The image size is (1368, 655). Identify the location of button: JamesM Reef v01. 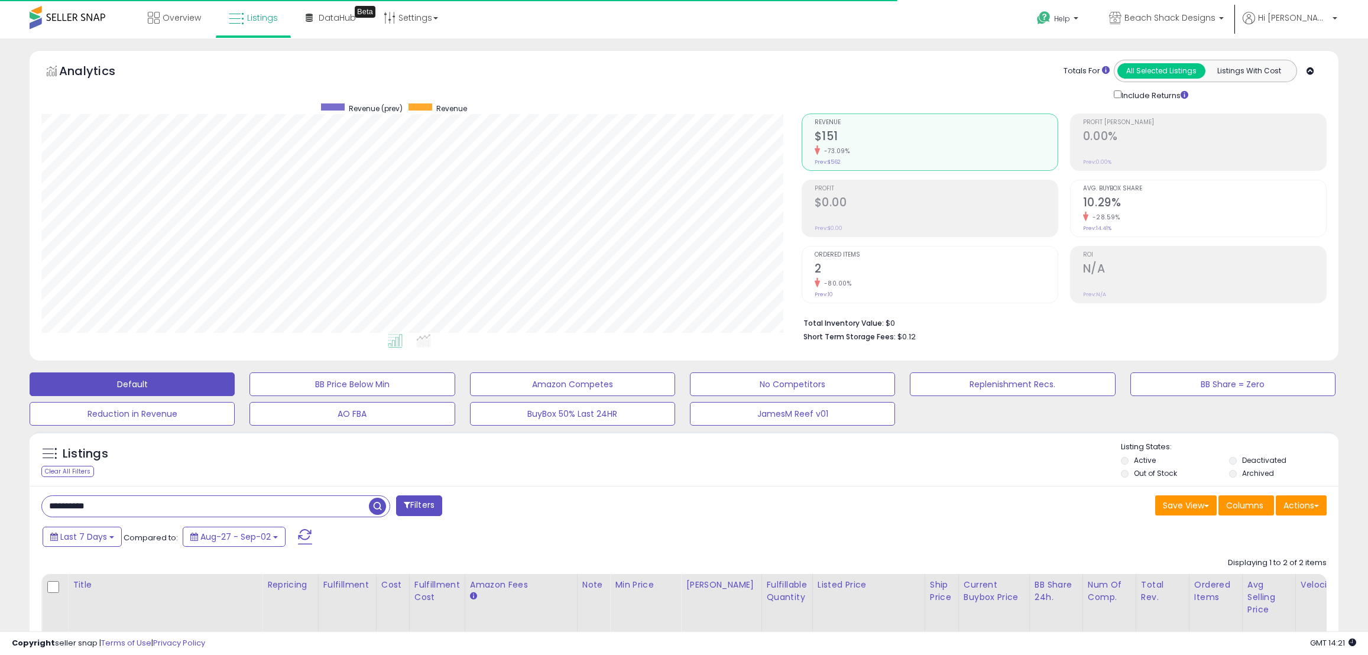
(792, 414).